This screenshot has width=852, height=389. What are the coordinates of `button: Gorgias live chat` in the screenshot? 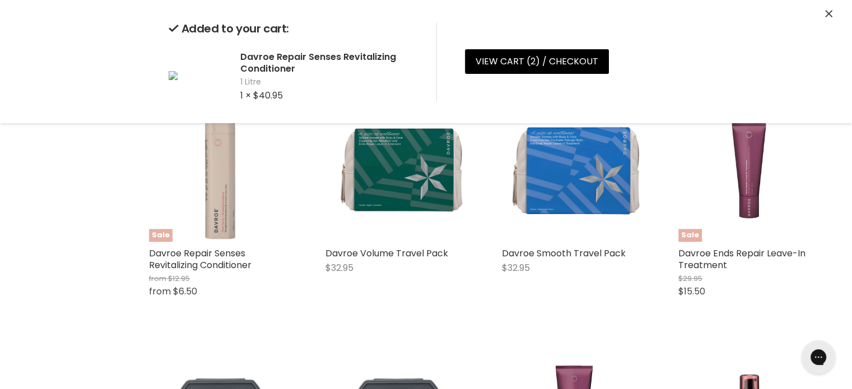 It's located at (22, 21).